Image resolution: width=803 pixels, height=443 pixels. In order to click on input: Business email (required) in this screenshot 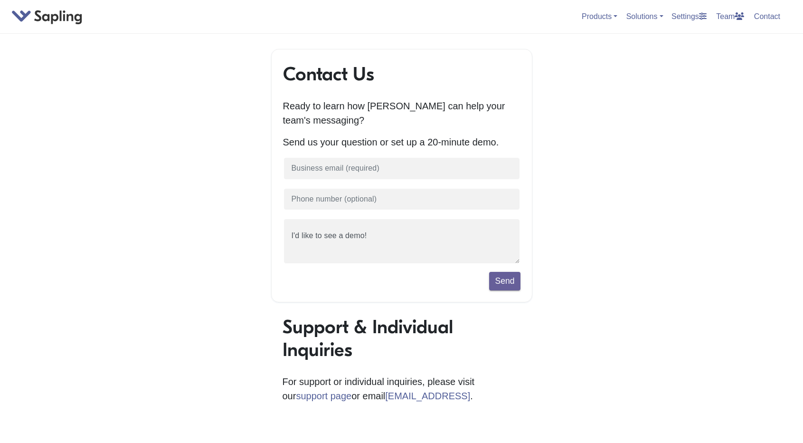, I will do `click(402, 168)`.